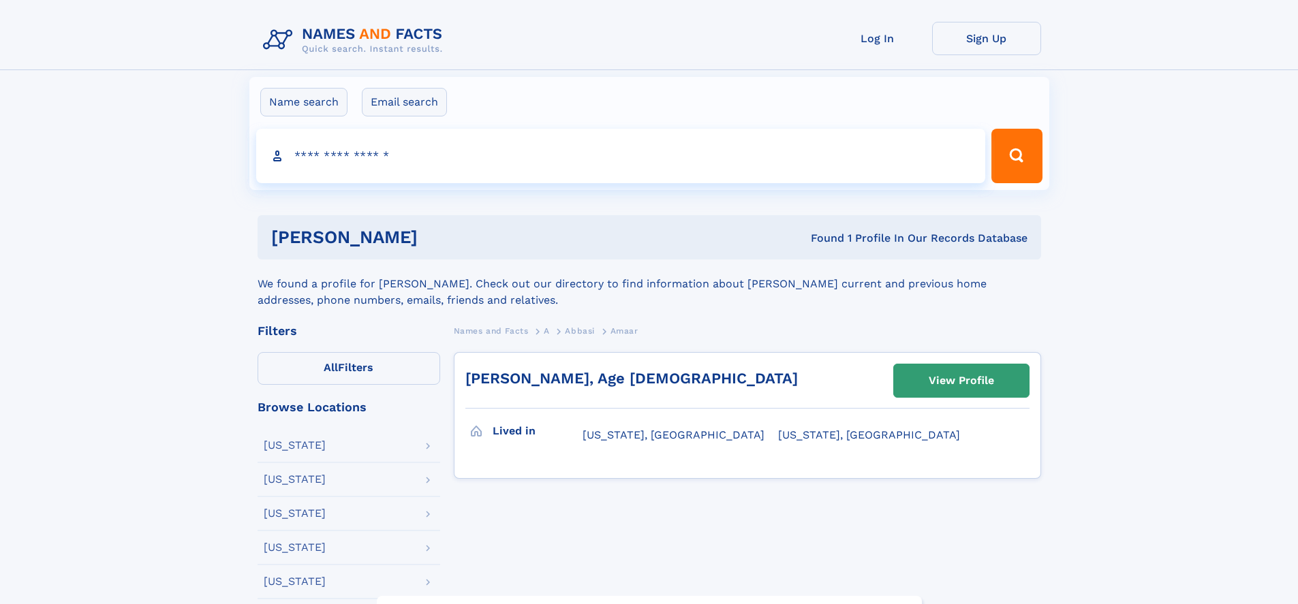 This screenshot has height=604, width=1298. I want to click on span: Abbasi, so click(580, 331).